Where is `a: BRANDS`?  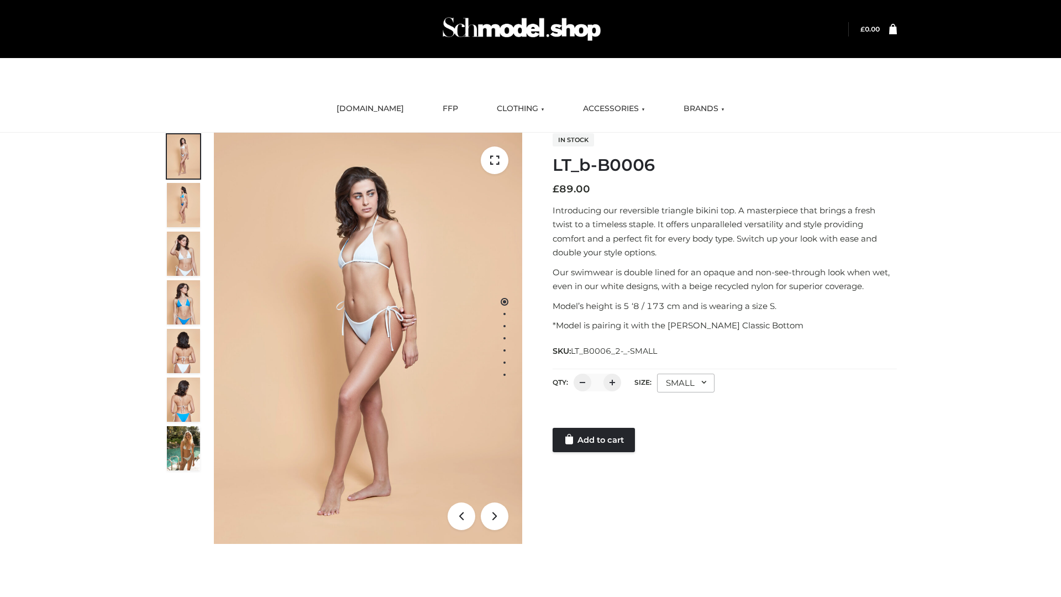 a: BRANDS is located at coordinates (704, 109).